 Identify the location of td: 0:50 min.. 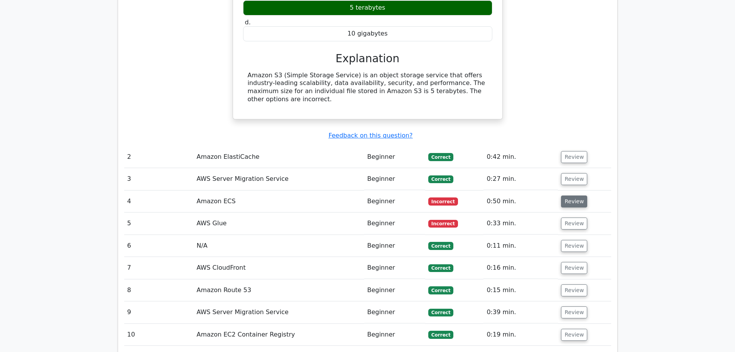
(521, 201).